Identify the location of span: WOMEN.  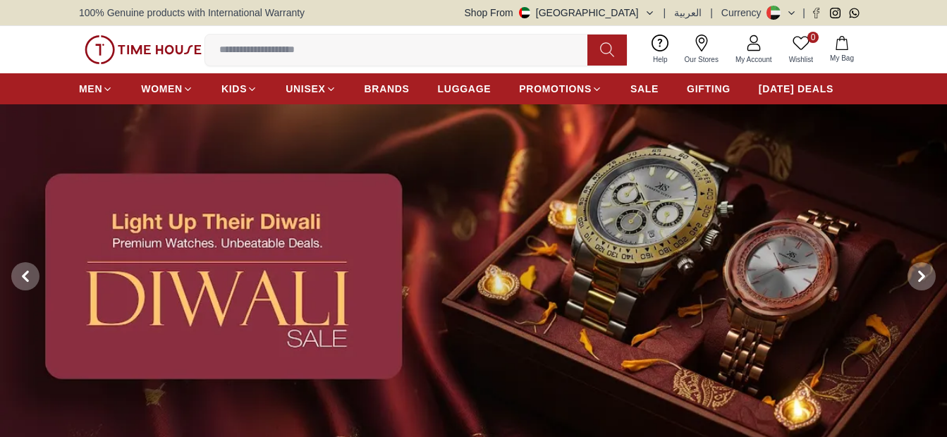
(161, 89).